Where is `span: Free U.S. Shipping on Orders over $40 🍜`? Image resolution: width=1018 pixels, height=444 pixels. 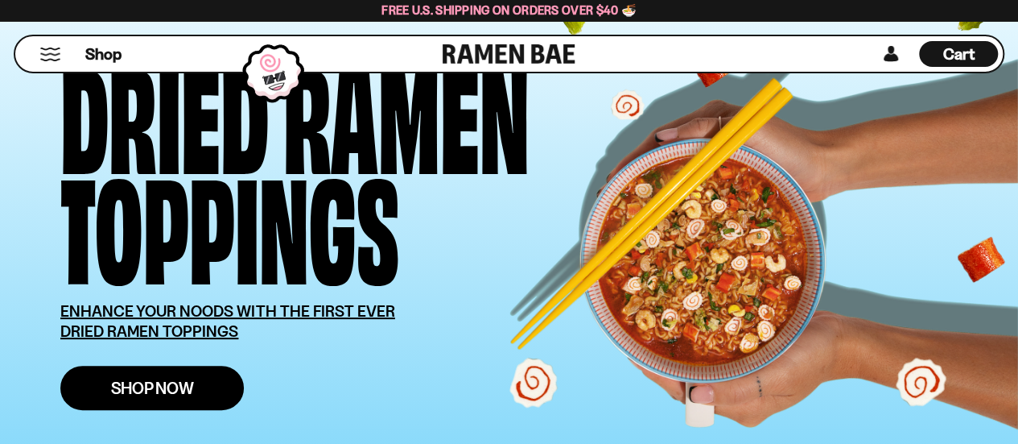
span: Free U.S. Shipping on Orders over $40 🍜 is located at coordinates (509, 10).